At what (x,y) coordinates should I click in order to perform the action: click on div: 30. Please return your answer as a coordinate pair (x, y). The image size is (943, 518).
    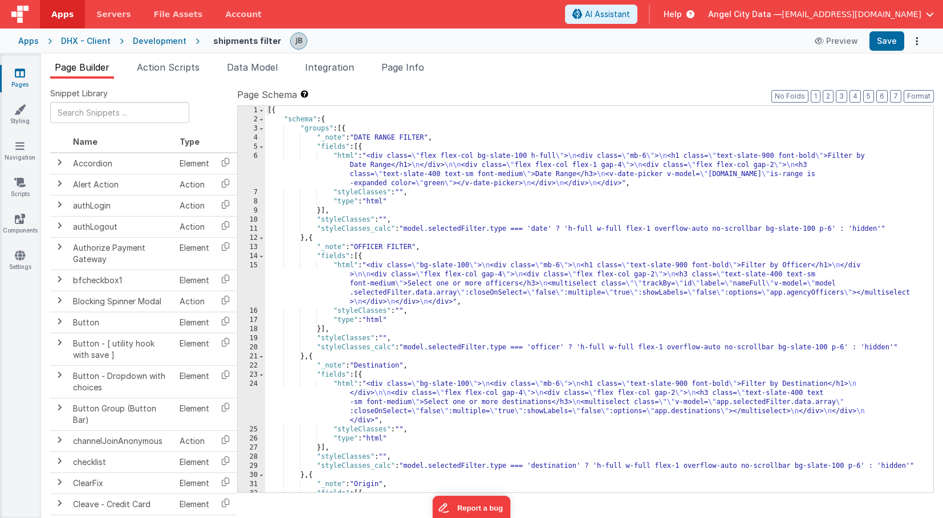
    Looking at the image, I should click on (251, 475).